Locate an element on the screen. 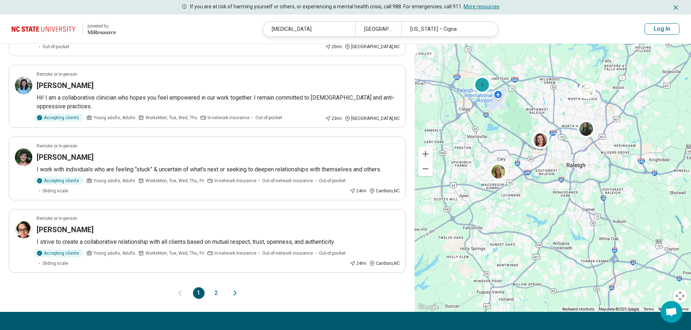  a: North Carolina State University powered by is located at coordinates (64, 29).